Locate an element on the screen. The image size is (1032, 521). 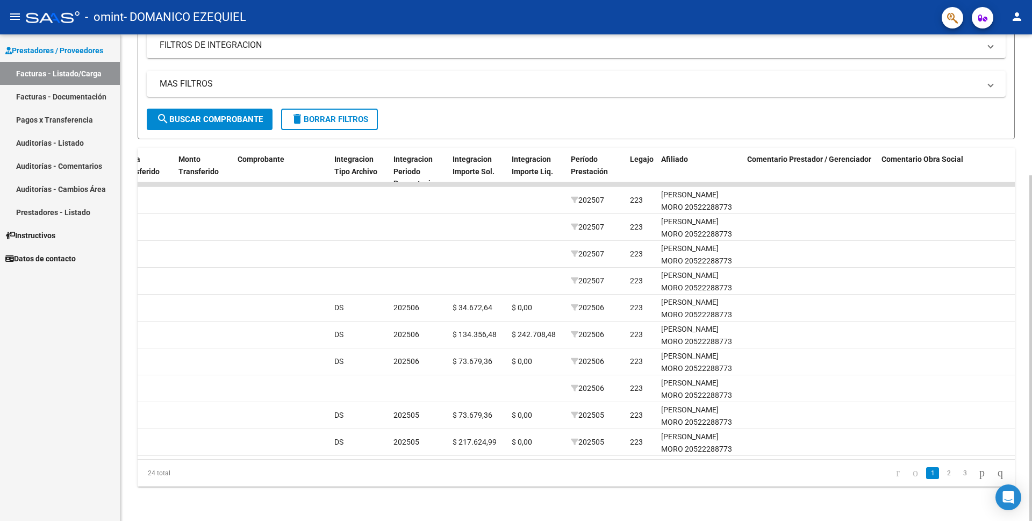
span: Borrar Filtros is located at coordinates (330, 119).